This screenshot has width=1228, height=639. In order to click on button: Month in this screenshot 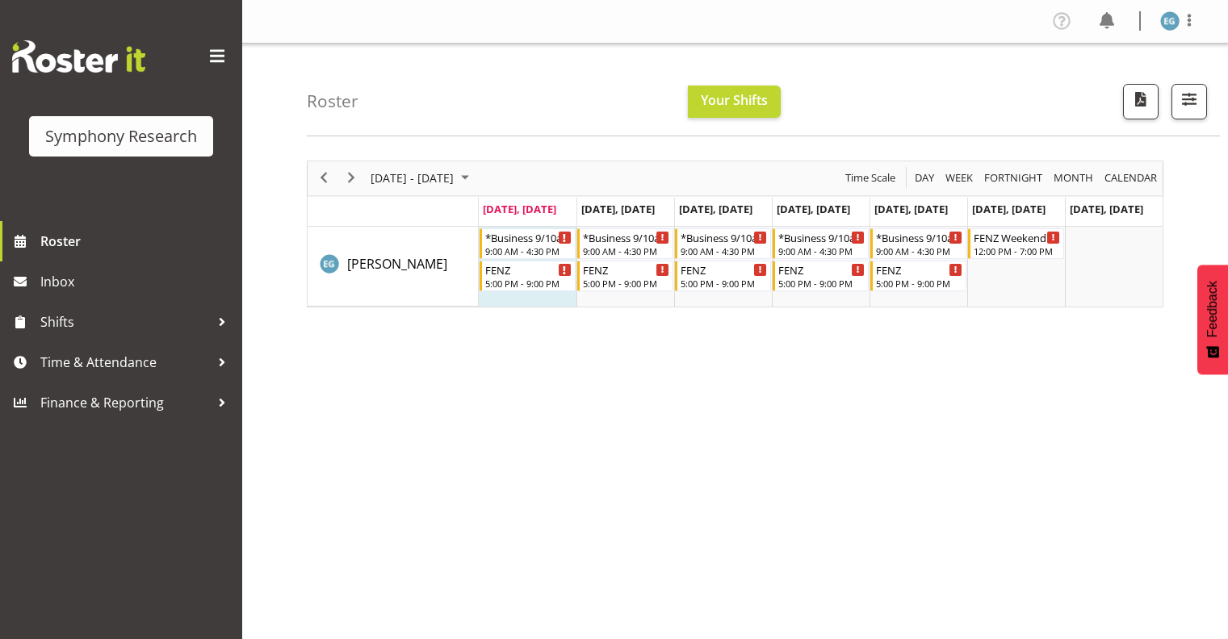, I will do `click(1131, 178)`.